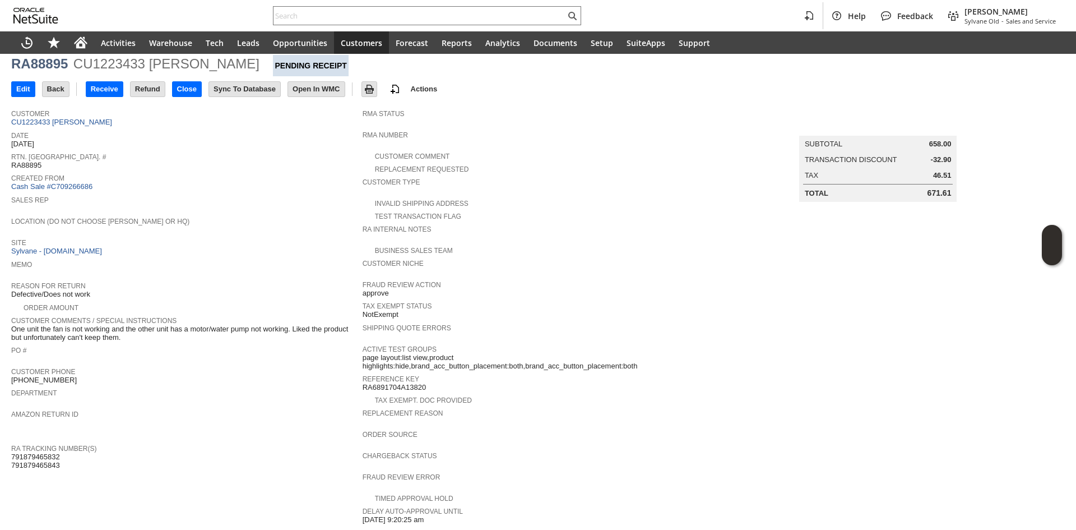 The width and height of the screenshot is (1076, 530). Describe the element at coordinates (535, 362) in the screenshot. I see `span: page layout:list view,product highlights:hide,brand_acc_button_placement:both,brand_acc_button_pl...` at that location.